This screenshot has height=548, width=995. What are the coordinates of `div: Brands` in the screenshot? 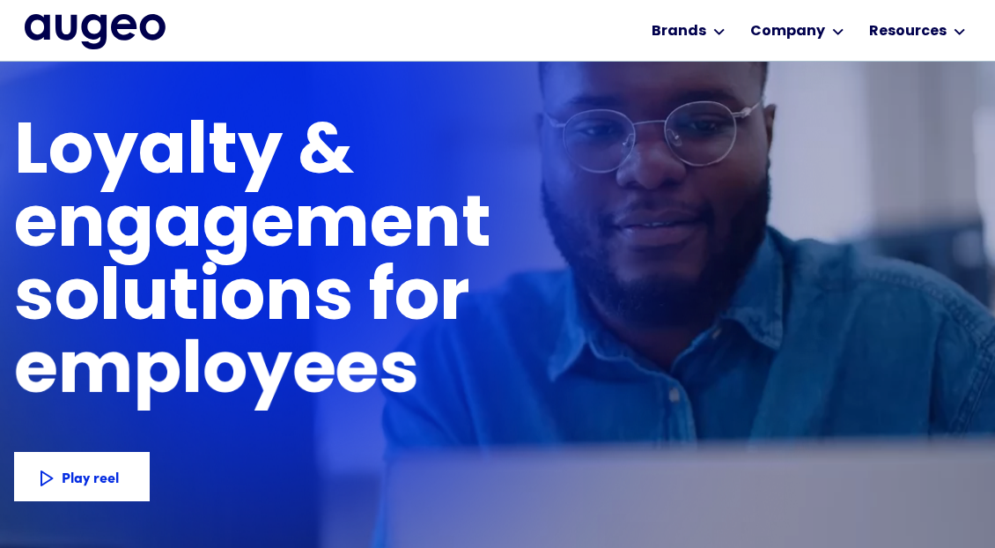 It's located at (679, 32).